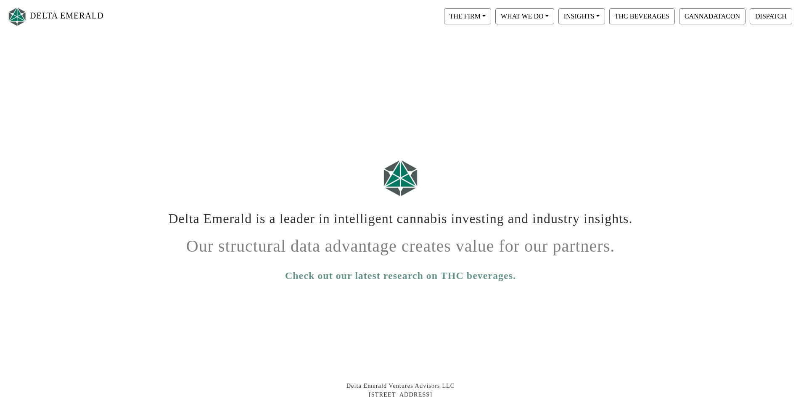 This screenshot has width=801, height=397. I want to click on button: THC BEVERAGES, so click(642, 16).